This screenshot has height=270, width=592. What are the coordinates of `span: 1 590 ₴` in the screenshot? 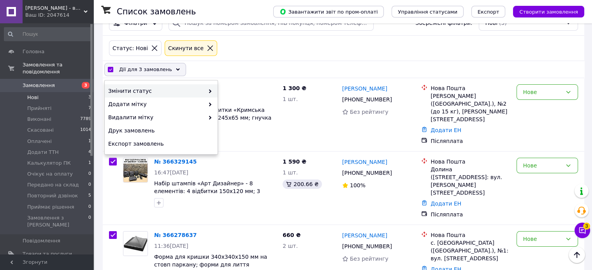 It's located at (294, 162).